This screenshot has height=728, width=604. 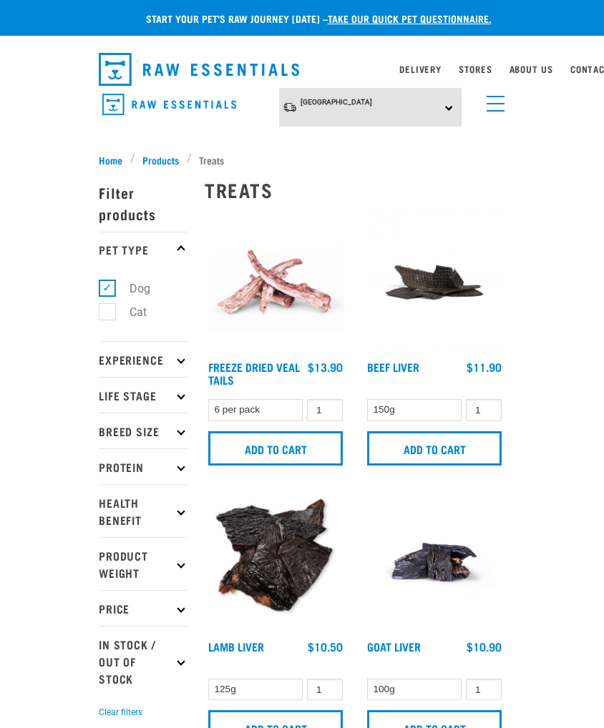 What do you see at coordinates (143, 395) in the screenshot?
I see `p: Life Stage` at bounding box center [143, 395].